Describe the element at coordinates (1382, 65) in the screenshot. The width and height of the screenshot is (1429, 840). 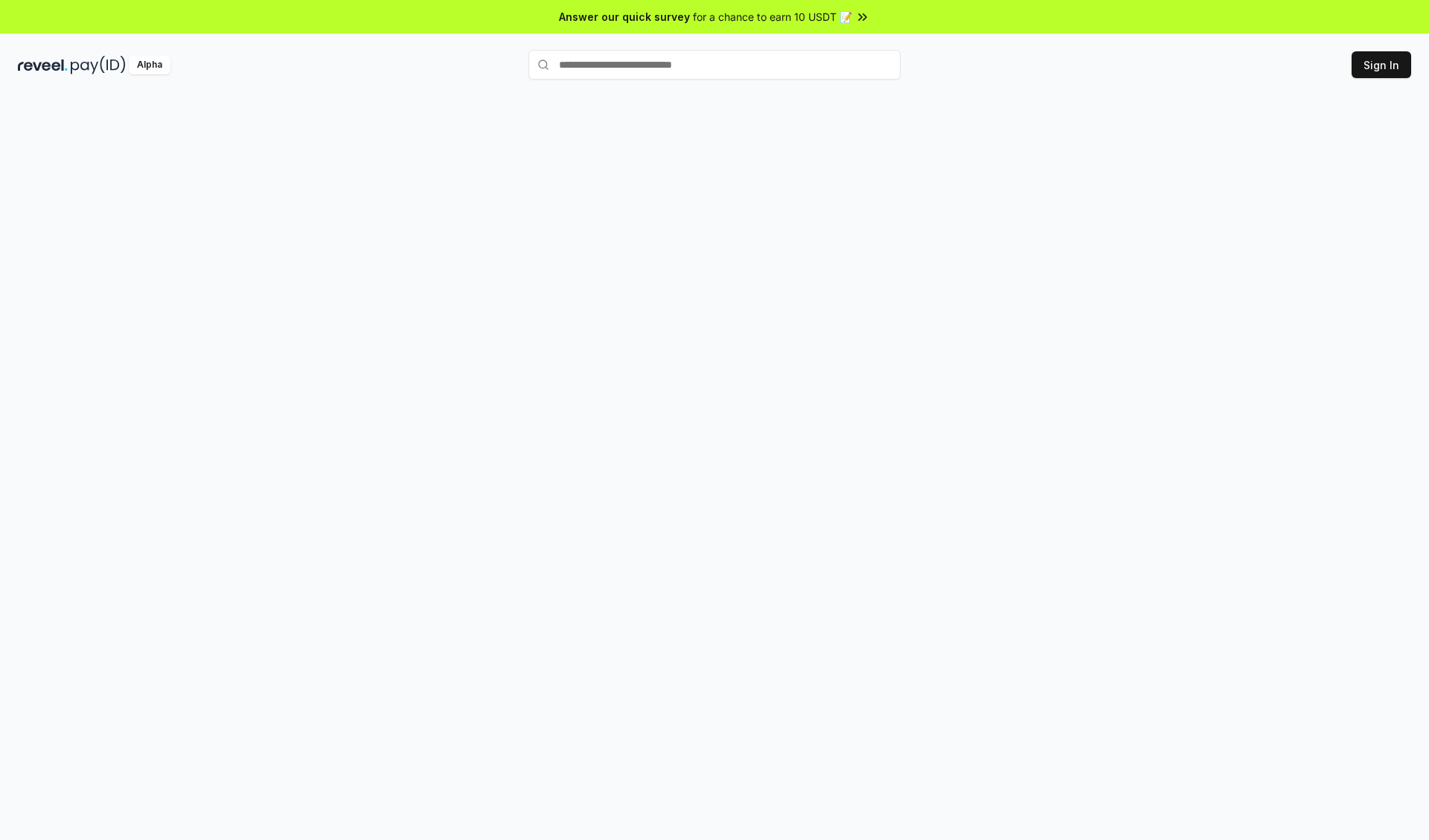
I see `button: Sign In` at that location.